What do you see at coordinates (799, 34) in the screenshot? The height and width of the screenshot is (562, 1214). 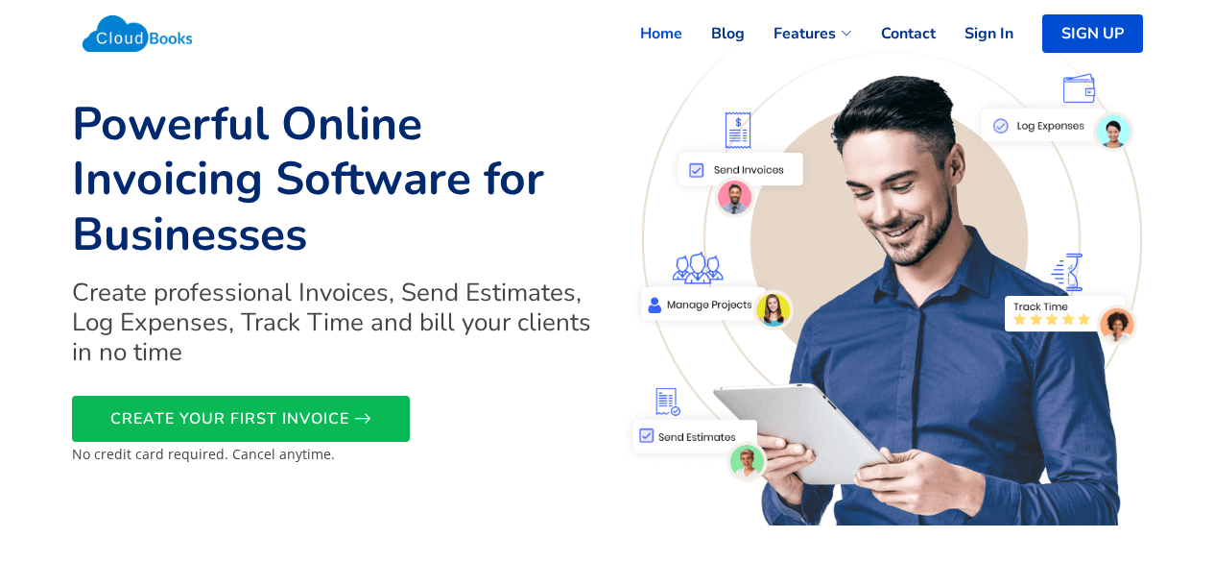 I see `a: Features` at bounding box center [799, 34].